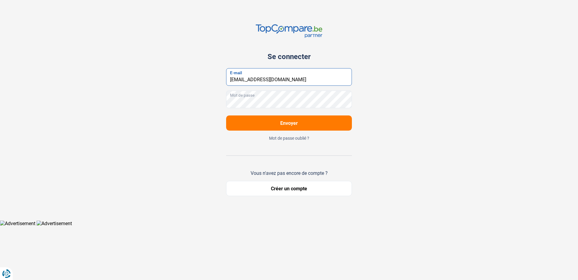 This screenshot has height=280, width=578. What do you see at coordinates (289, 123) in the screenshot?
I see `button: Envoyer` at bounding box center [289, 123].